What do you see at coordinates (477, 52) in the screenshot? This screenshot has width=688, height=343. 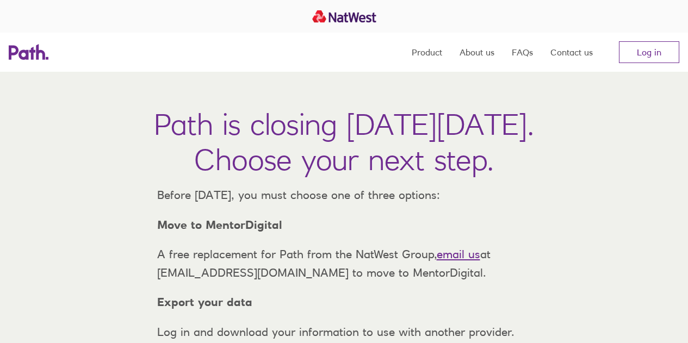 I see `a: About us` at bounding box center [477, 52].